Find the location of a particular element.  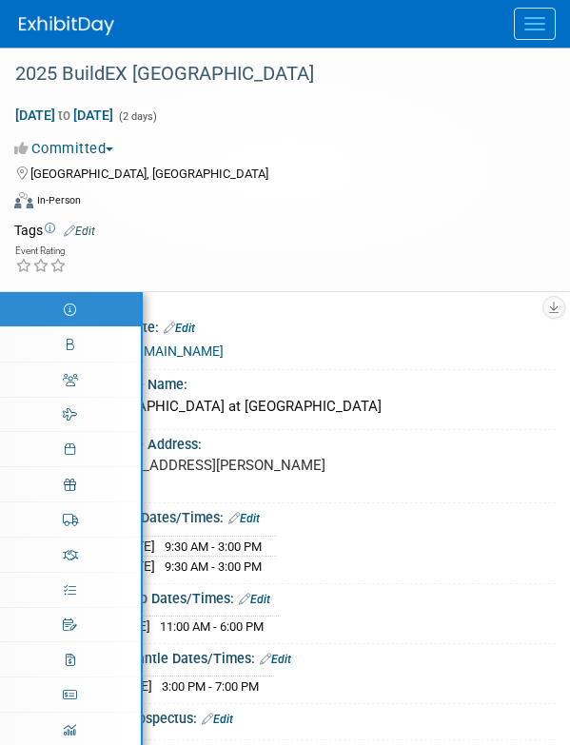

div: Booth Dismantle Dates/Times: is located at coordinates (311, 656).